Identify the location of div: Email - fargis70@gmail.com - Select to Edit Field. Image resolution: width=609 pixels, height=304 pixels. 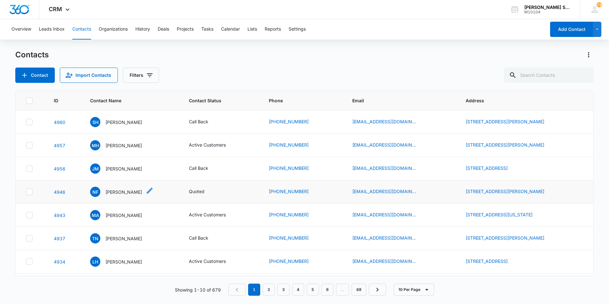
(390, 145).